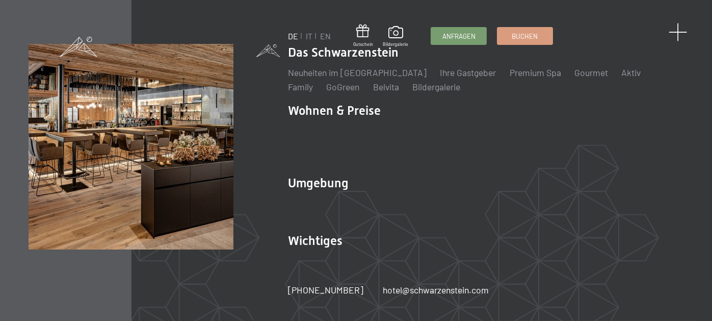 This screenshot has width=712, height=321. Describe the element at coordinates (325, 36) in the screenshot. I see `a: EN` at that location.